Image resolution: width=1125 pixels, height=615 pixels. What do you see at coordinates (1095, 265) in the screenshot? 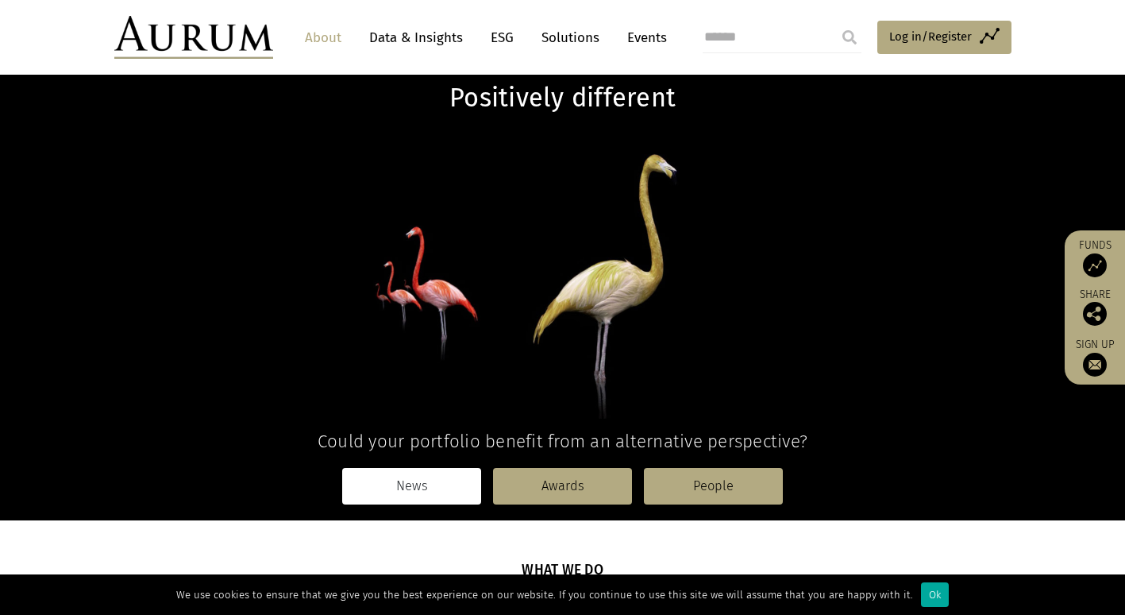
I see `img: Access Funds` at bounding box center [1095, 265].